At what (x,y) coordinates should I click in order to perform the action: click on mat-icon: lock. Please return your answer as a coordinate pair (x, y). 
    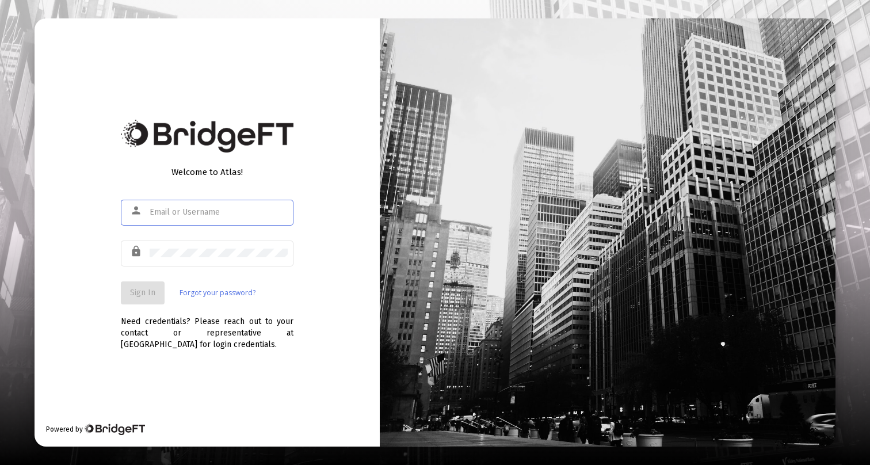
    Looking at the image, I should click on (137, 252).